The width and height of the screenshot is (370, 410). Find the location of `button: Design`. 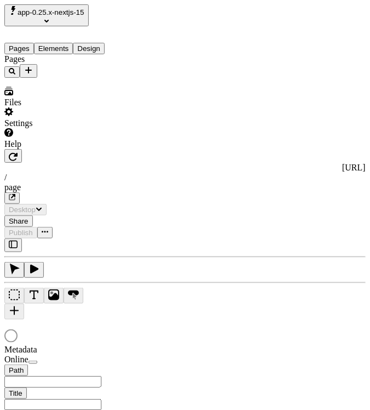

button: Design is located at coordinates (89, 48).